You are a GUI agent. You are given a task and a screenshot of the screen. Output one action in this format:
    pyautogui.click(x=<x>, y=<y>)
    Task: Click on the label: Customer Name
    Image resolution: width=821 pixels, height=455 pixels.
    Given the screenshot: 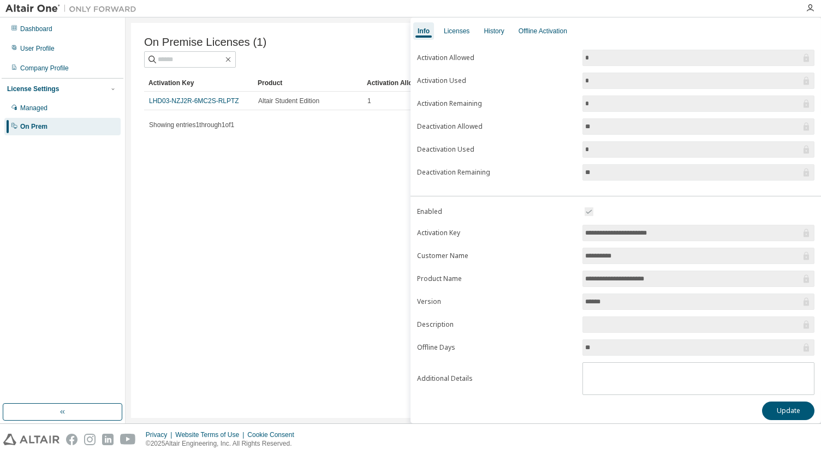 What is the action you would take?
    pyautogui.click(x=496, y=256)
    